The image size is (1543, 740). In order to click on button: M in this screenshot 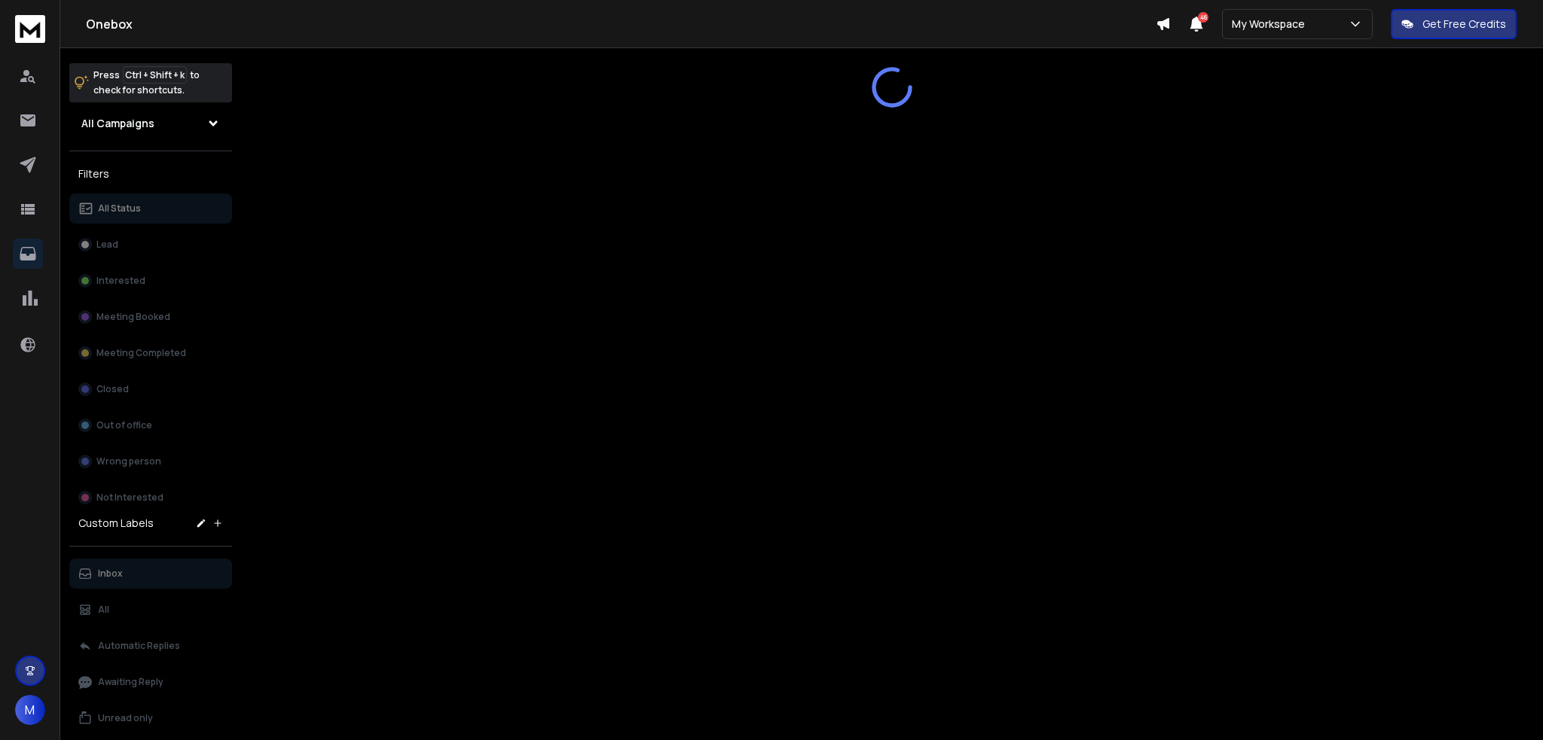, I will do `click(30, 710)`.